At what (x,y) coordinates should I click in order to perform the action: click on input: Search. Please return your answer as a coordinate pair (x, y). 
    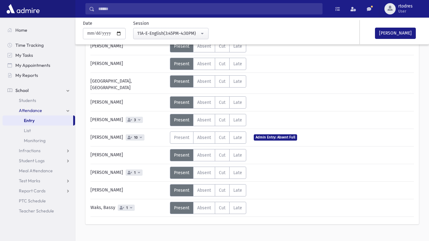
    Looking at the image, I should click on (208, 9).